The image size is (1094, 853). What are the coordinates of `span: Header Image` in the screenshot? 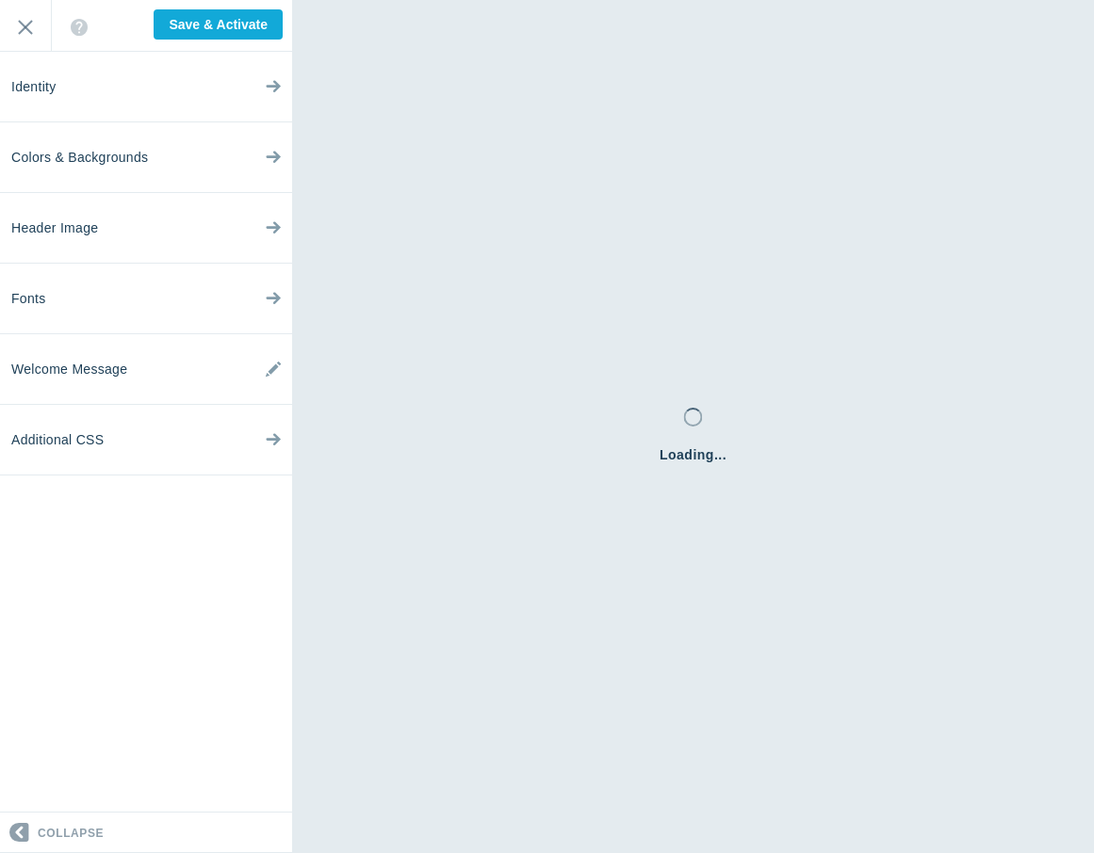 It's located at (55, 228).